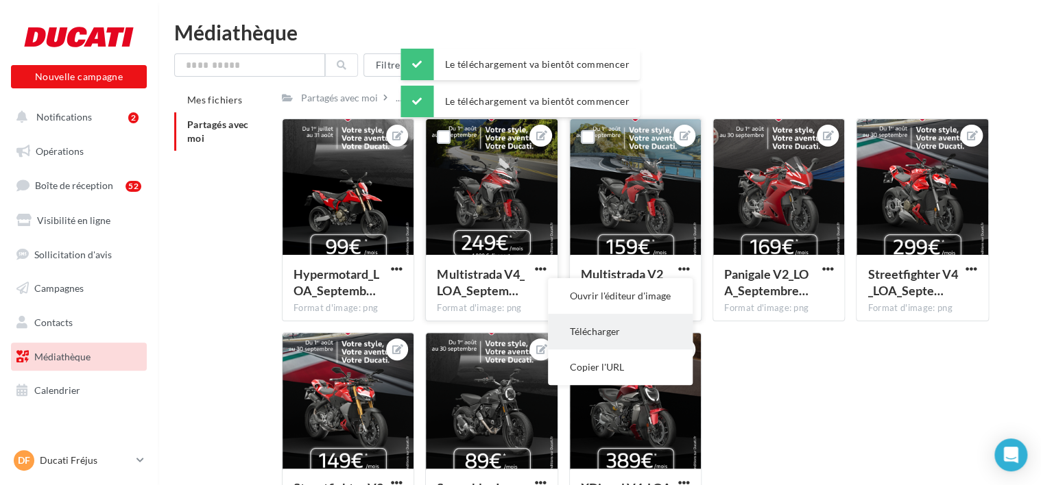  What do you see at coordinates (620, 296) in the screenshot?
I see `button: Ouvrir l'éditeur d'image` at bounding box center [620, 296].